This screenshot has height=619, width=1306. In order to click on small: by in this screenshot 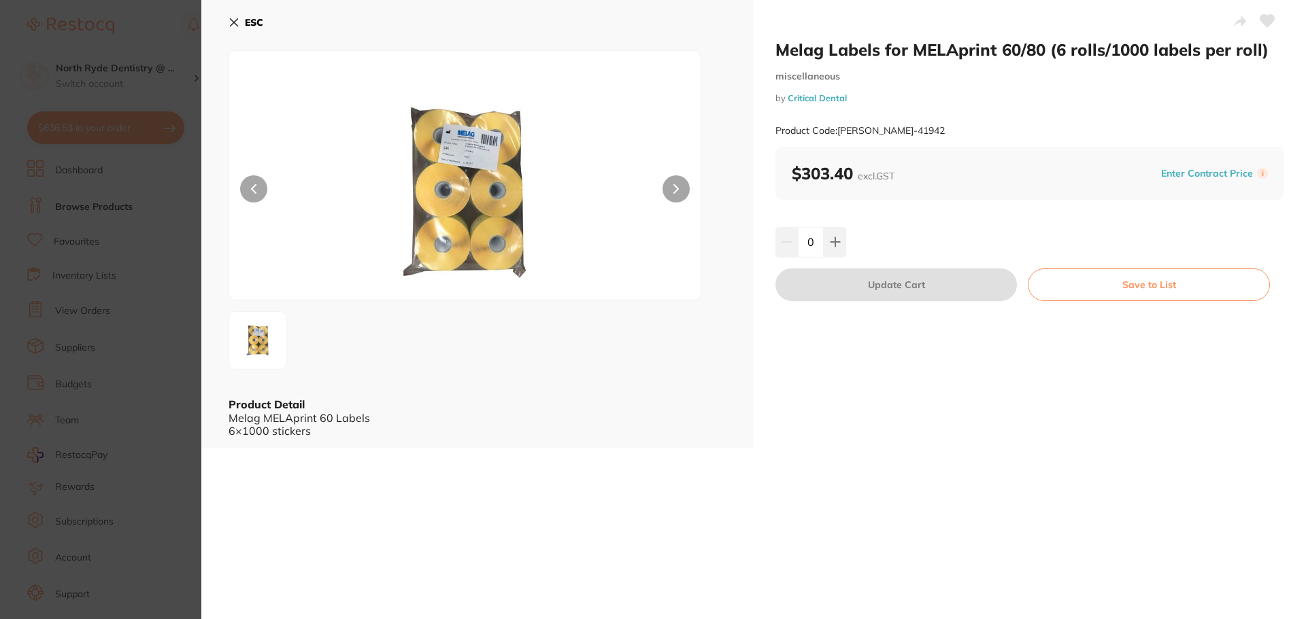, I will do `click(1029, 98)`.